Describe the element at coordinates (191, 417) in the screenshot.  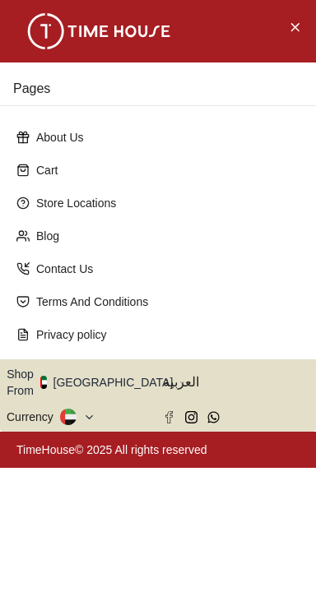
I see `a: Instagram` at that location.